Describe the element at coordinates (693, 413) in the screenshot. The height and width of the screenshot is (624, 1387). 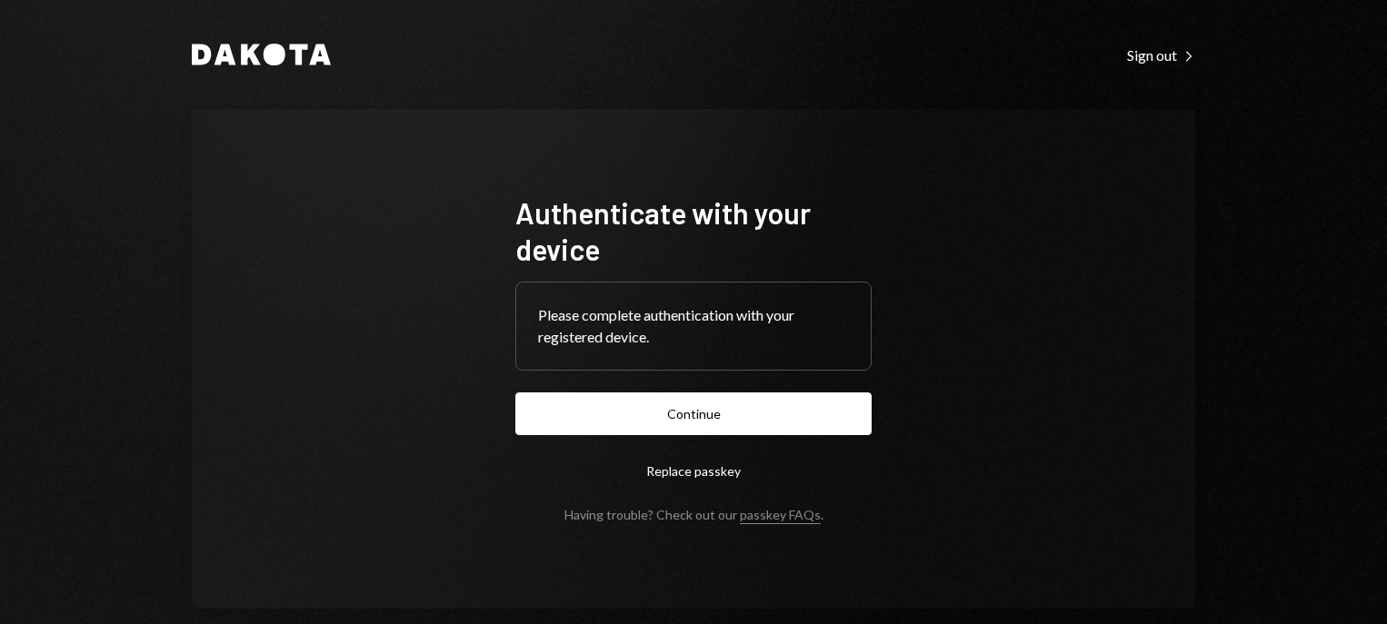
I see `button: Continue` at that location.